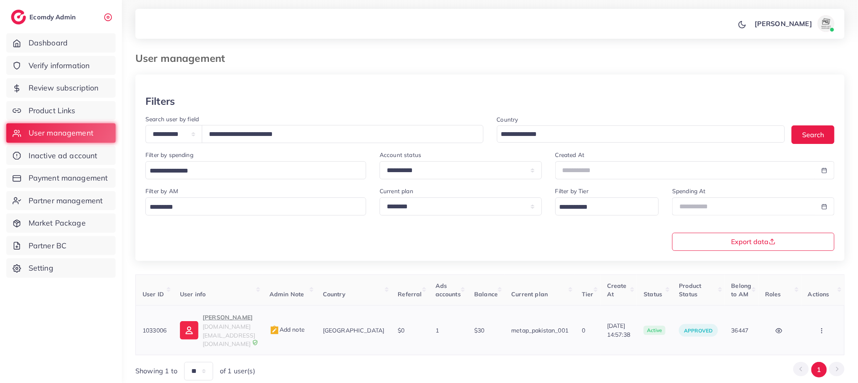 The image size is (858, 383). I want to click on a: Inactive ad account, so click(61, 156).